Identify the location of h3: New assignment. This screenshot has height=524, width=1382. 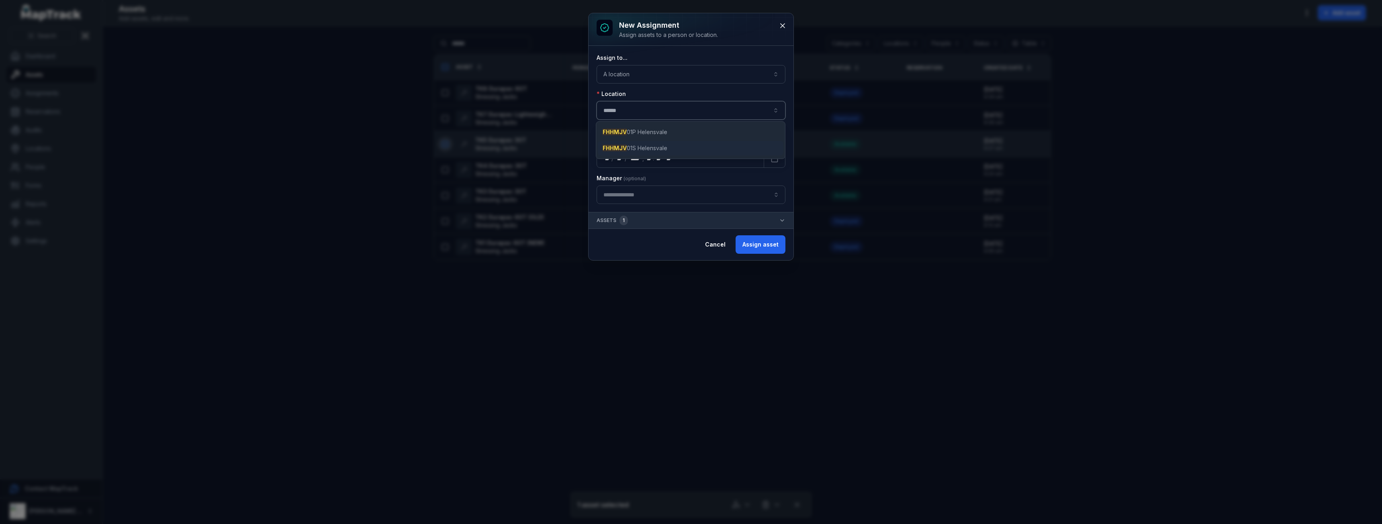
(669, 25).